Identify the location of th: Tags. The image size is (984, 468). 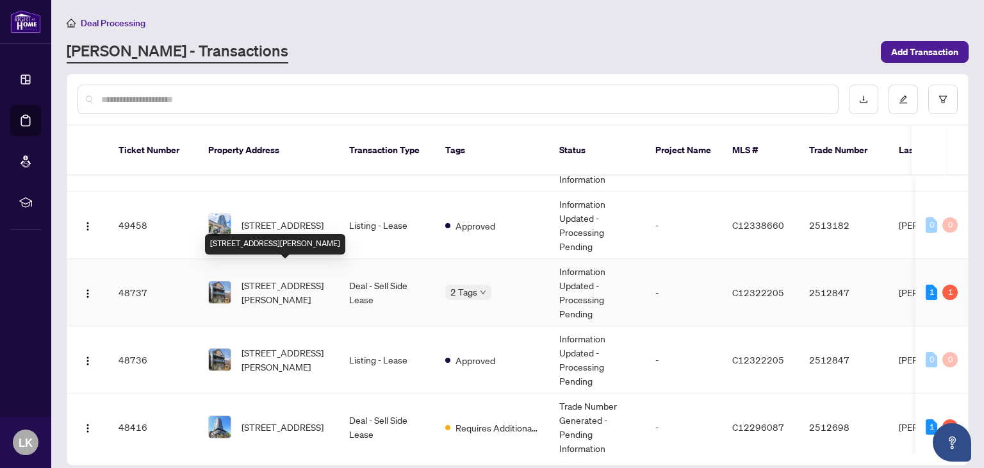
(492, 151).